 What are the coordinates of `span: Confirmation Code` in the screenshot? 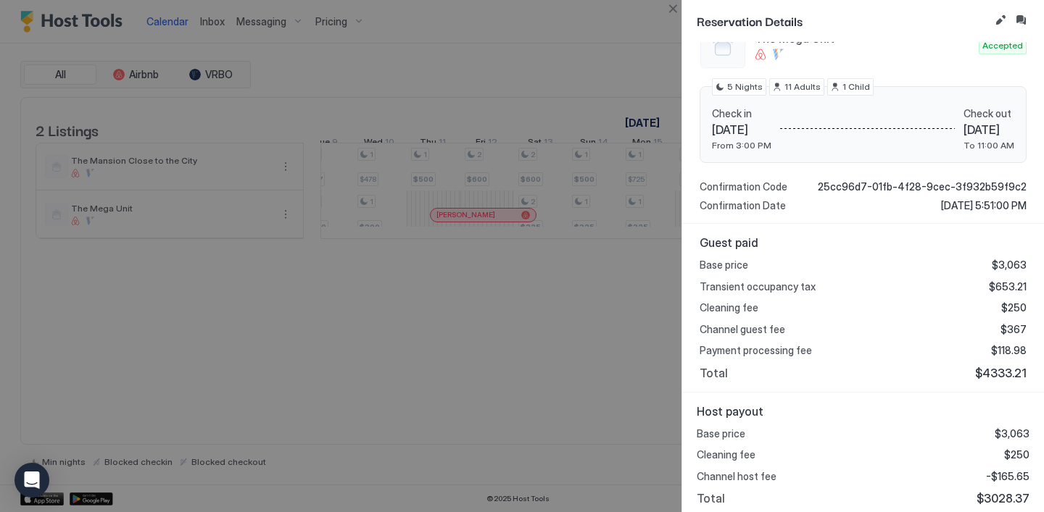 It's located at (743, 187).